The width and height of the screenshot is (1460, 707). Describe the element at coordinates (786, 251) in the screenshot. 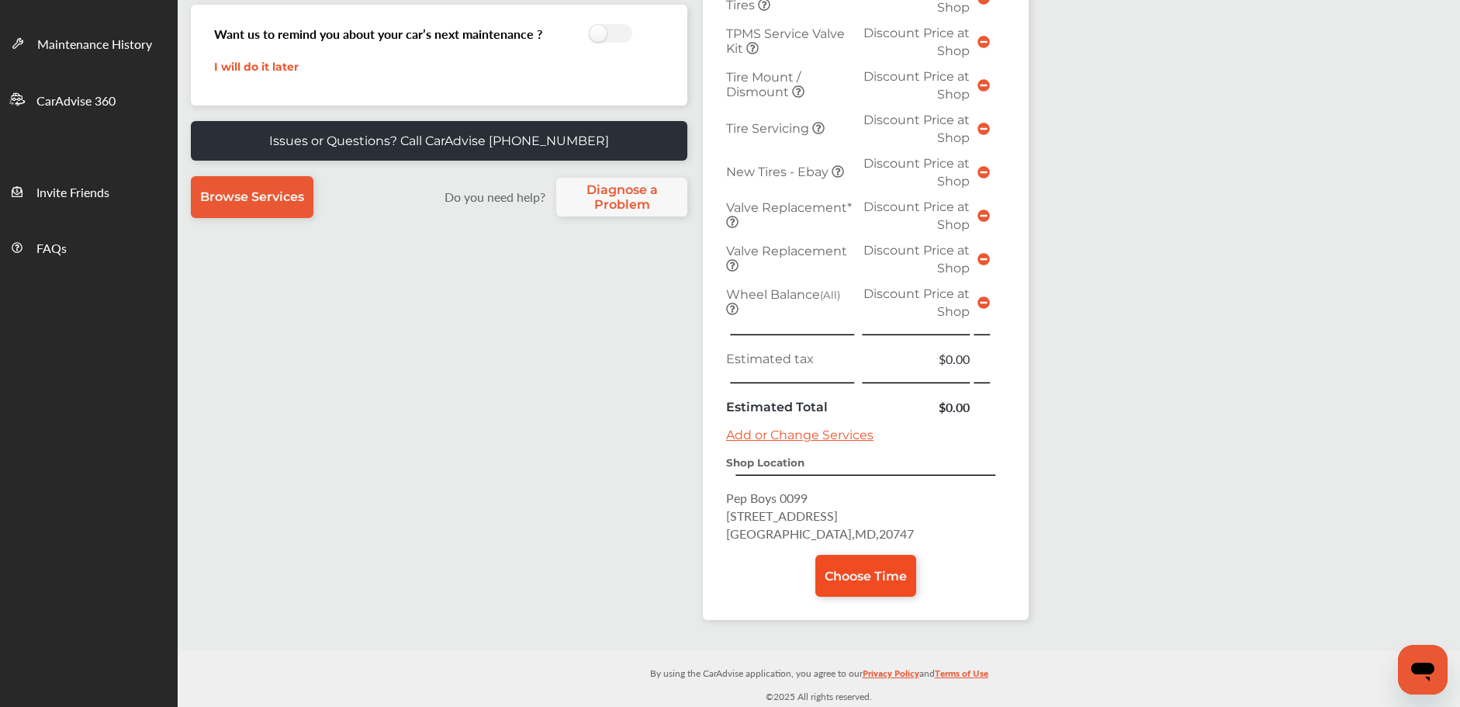

I see `span: Valve Replacement` at that location.